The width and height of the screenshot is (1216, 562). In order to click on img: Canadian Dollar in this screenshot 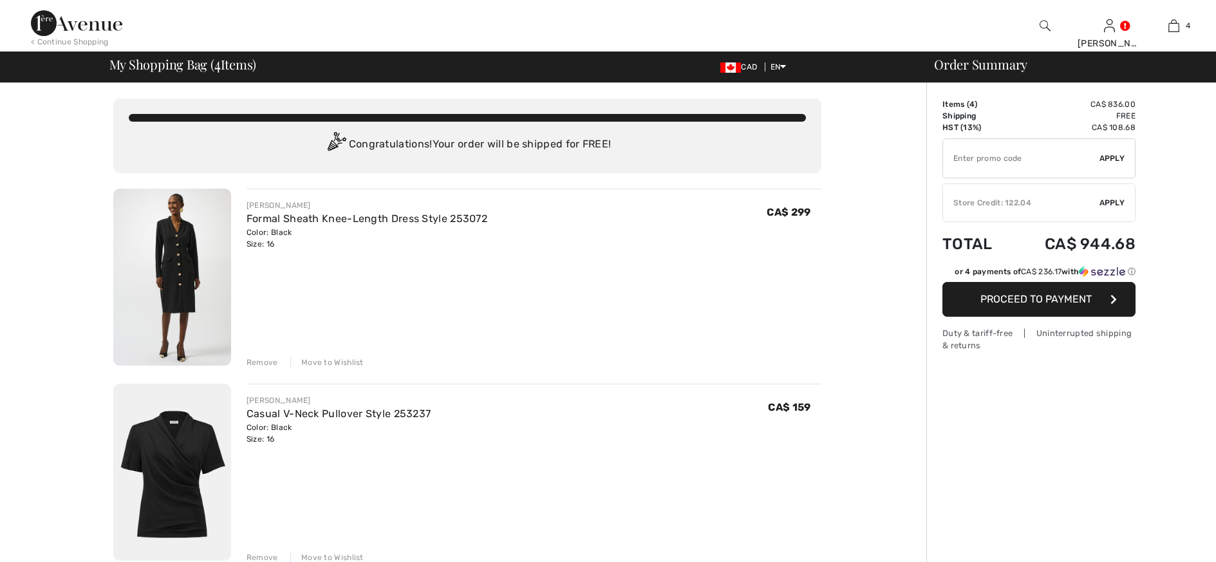, I will do `click(731, 68)`.